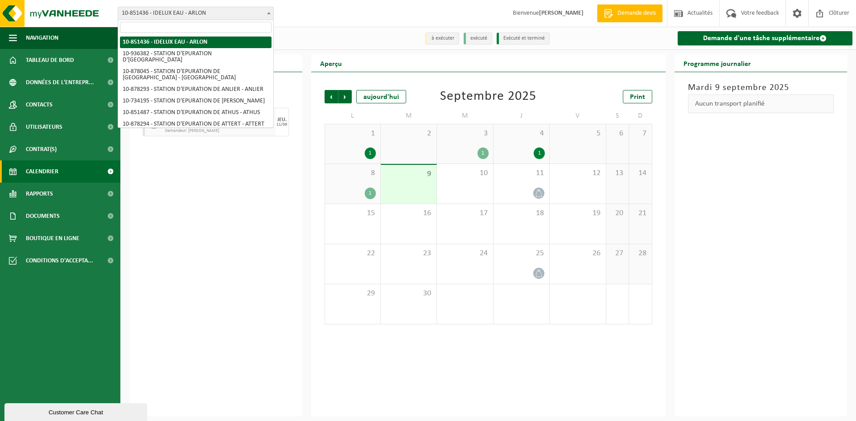 The height and width of the screenshot is (421, 856). Describe the element at coordinates (521, 173) in the screenshot. I see `span: 11` at that location.